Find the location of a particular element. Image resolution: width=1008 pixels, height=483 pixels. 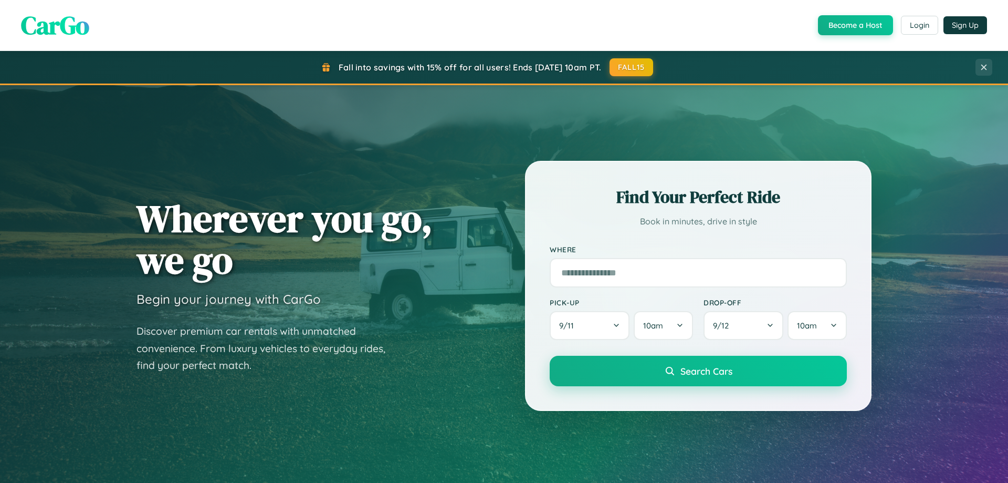

span: 9 / 12 is located at coordinates (724, 325).